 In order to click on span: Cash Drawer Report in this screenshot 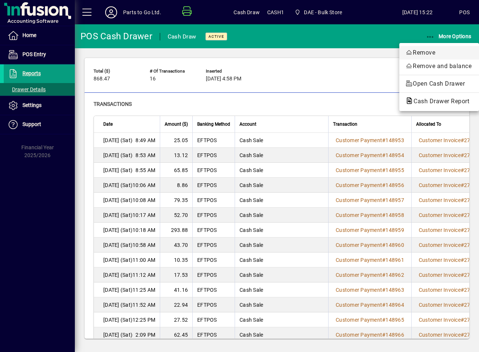, I will do `click(439, 101)`.